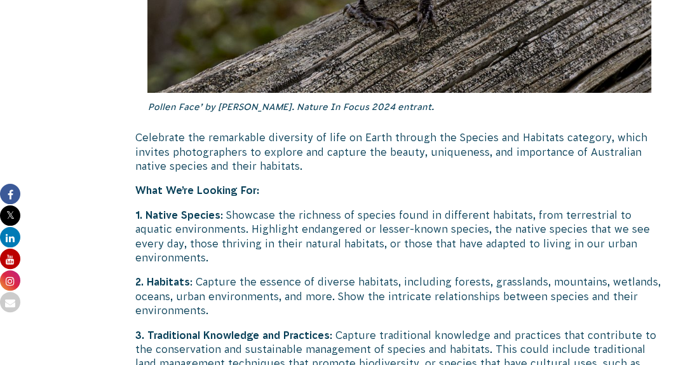  I want to click on p: : Capture the essence of diverse habitats, including forests, grasslands, mountains, wetlands, oc..., so click(400, 295).